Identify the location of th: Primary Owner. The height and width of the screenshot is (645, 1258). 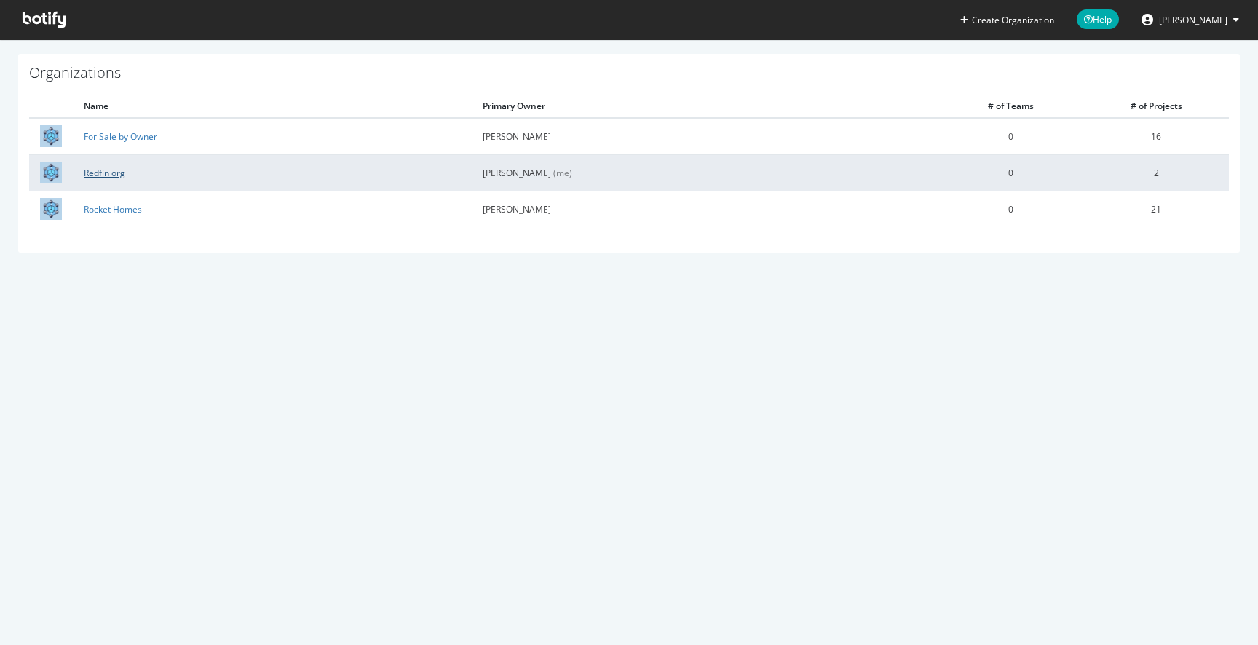
(705, 106).